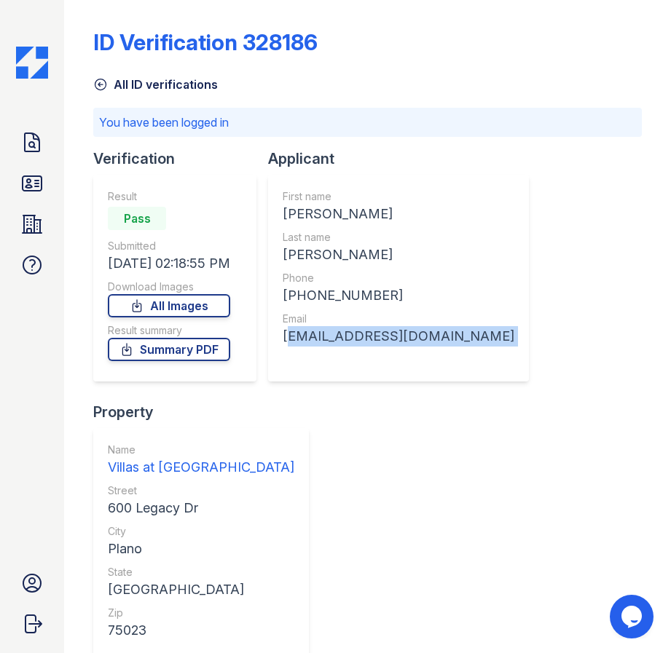 Image resolution: width=671 pixels, height=653 pixels. What do you see at coordinates (398, 278) in the screenshot?
I see `div: Phone` at bounding box center [398, 278].